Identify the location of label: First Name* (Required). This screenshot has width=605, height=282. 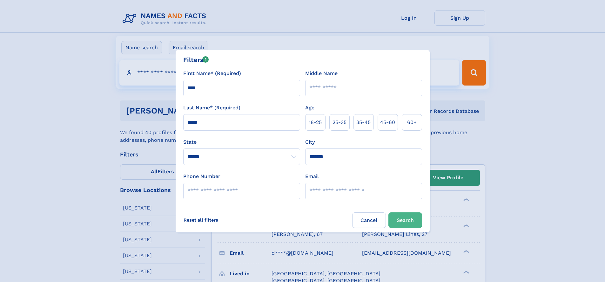
(212, 73).